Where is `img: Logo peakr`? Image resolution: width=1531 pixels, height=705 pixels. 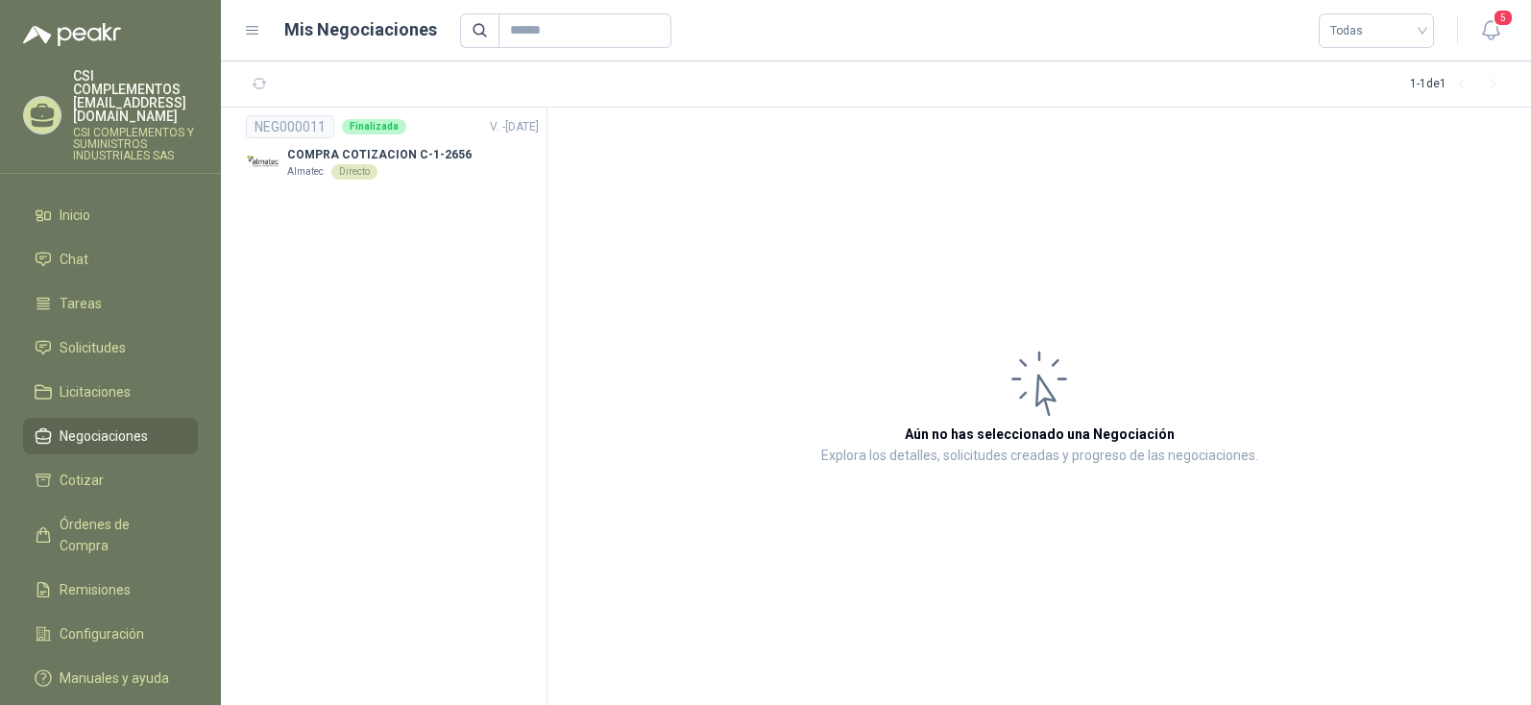
img: Logo peakr is located at coordinates (72, 35).